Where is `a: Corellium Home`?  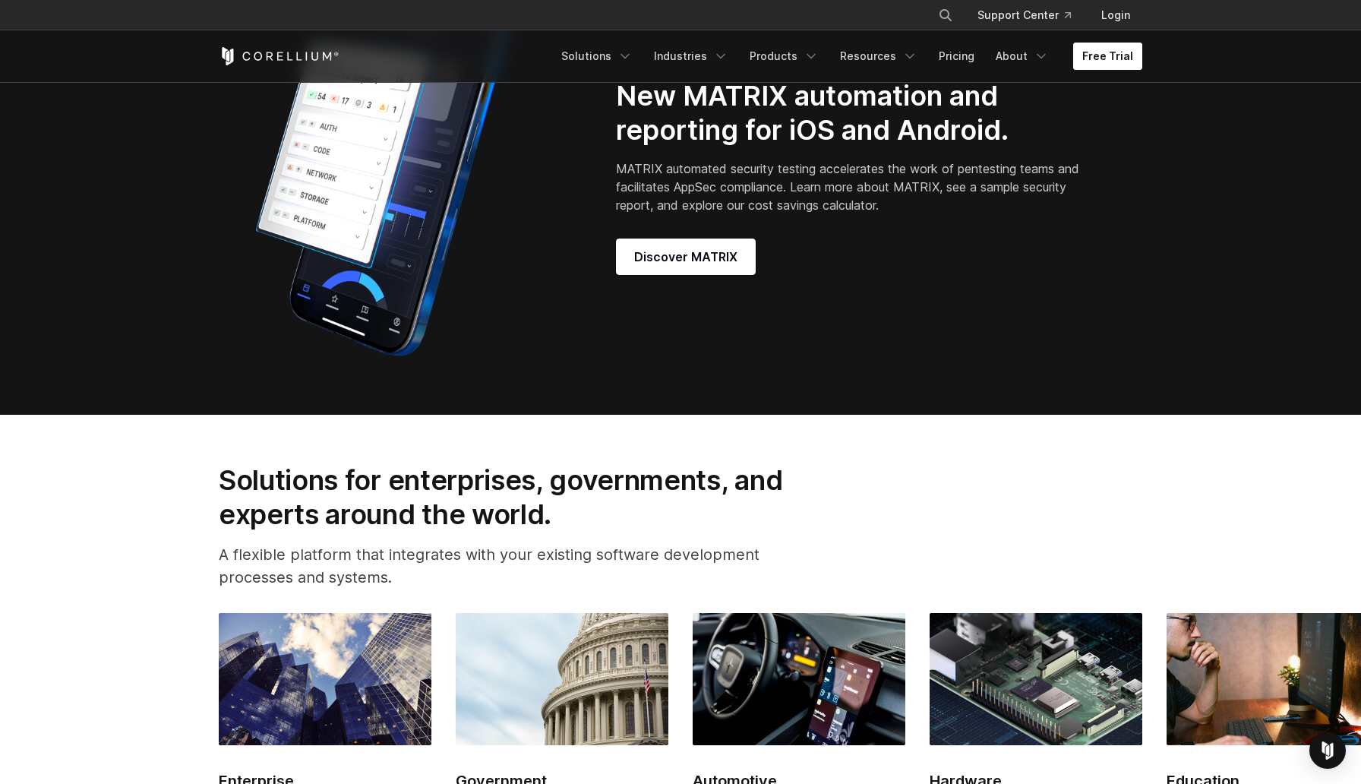
a: Corellium Home is located at coordinates (279, 56).